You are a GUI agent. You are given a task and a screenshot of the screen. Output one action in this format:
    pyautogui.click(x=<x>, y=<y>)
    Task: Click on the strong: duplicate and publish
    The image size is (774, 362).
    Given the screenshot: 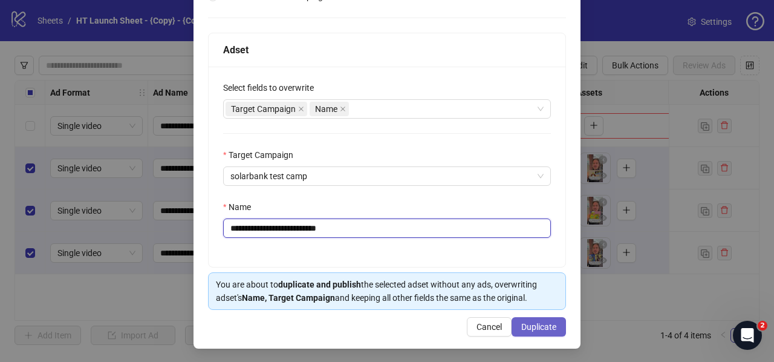 What is the action you would take?
    pyautogui.click(x=319, y=284)
    